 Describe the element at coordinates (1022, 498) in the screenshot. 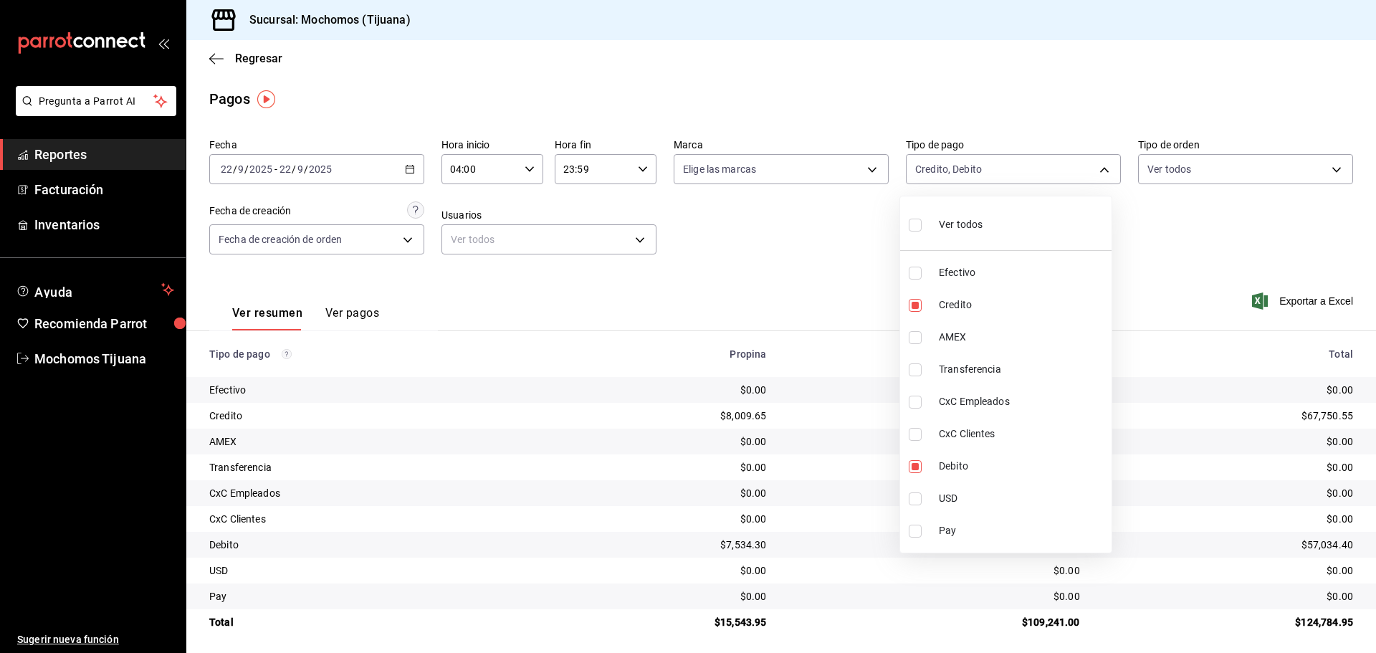

I see `span: USD` at that location.